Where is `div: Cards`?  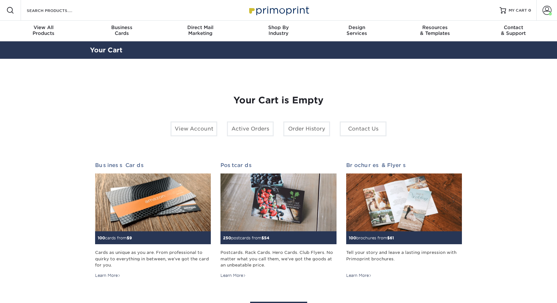 div: Cards is located at coordinates (122, 30).